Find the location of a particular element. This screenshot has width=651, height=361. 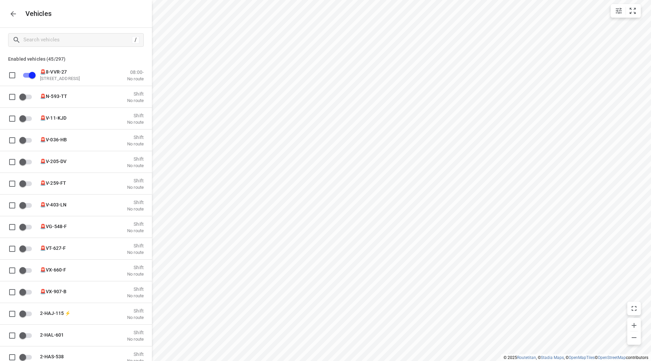

span: 2-HAL-601 is located at coordinates (52, 335).